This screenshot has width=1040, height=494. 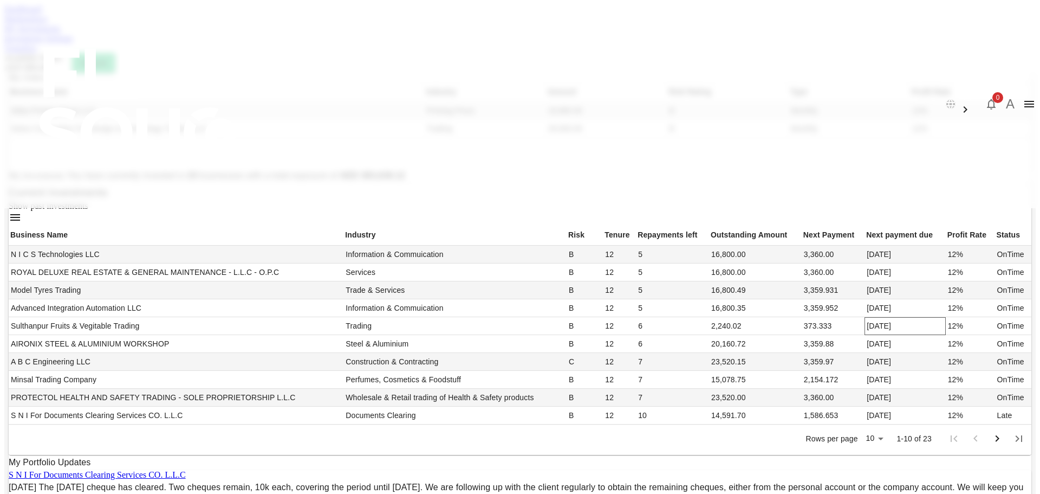 What do you see at coordinates (970, 96) in the screenshot?
I see `span: العربية` at bounding box center [970, 96].